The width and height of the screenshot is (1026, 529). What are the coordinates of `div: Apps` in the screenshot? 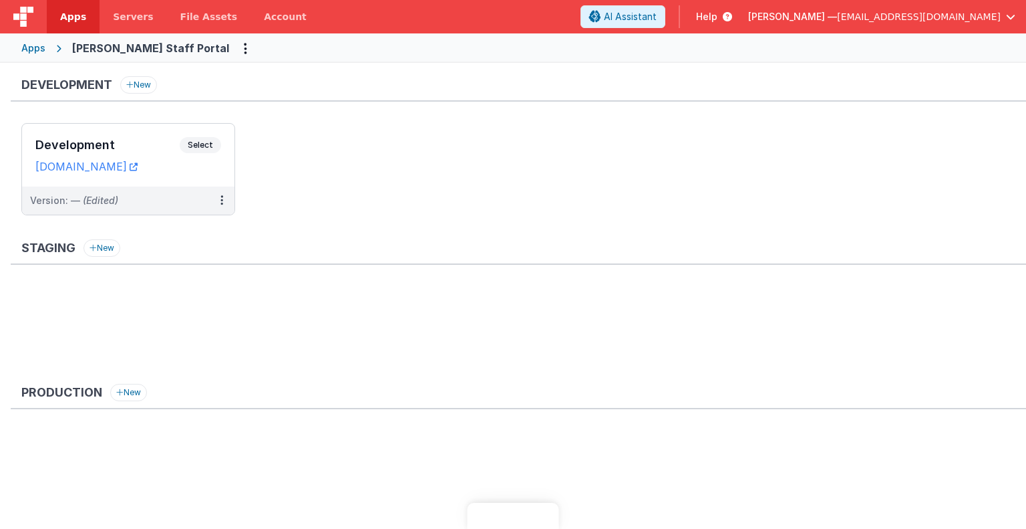 It's located at (33, 48).